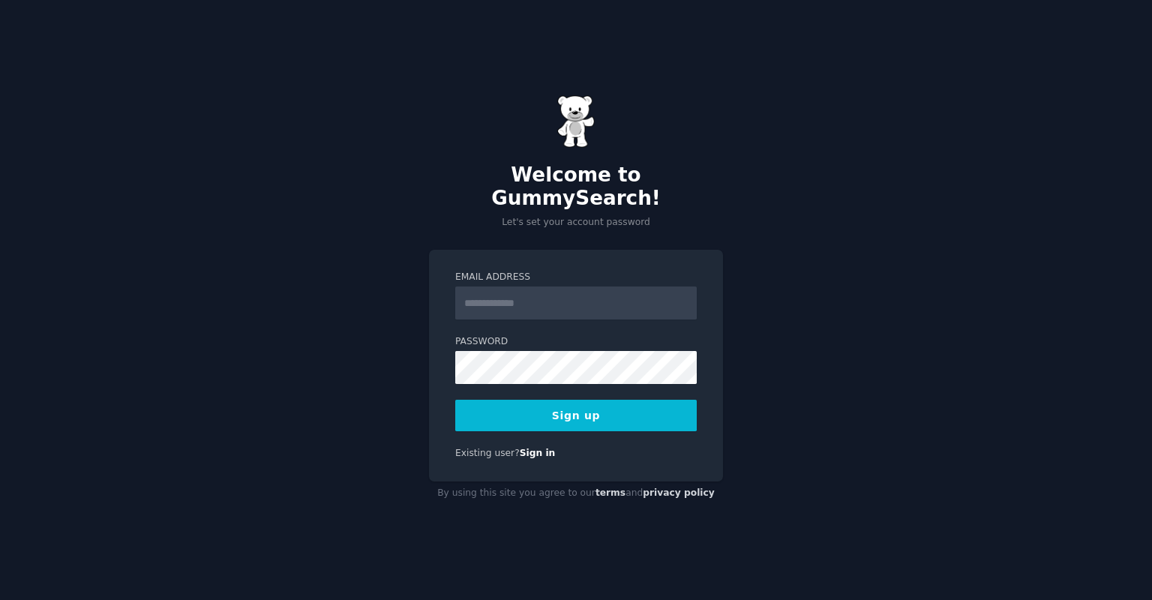 The width and height of the screenshot is (1152, 600). I want to click on p: Let's set your account password, so click(576, 223).